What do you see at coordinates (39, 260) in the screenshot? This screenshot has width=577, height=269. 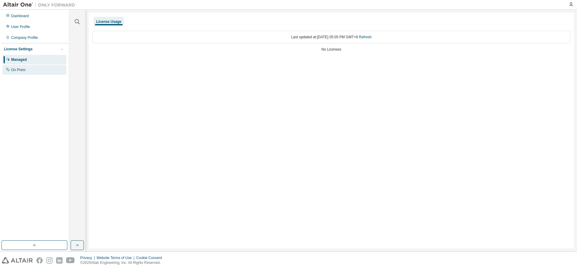 I see `img: facebook.svg` at bounding box center [39, 260].